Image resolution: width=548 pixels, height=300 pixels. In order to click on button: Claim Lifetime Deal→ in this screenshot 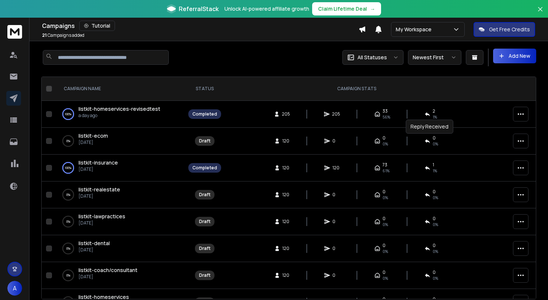, I will do `click(346, 9)`.